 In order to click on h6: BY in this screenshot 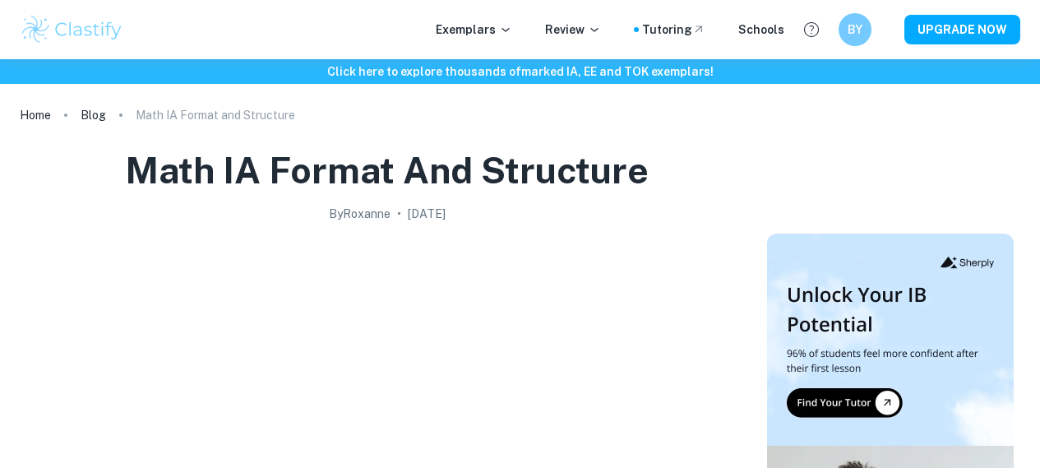, I will do `click(855, 30)`.